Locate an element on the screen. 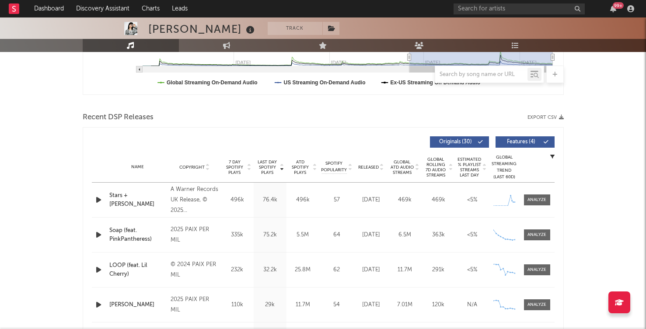 The width and height of the screenshot is (646, 329). div: N/A is located at coordinates (472, 305).